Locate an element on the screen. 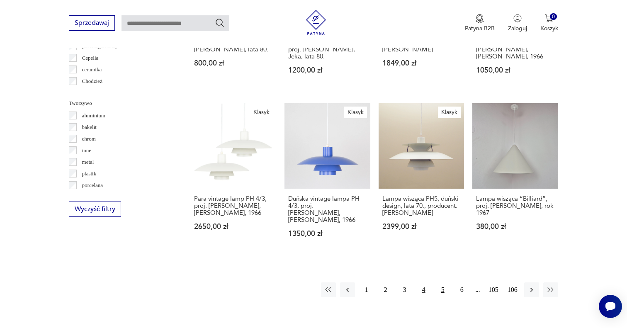  button: Sprzedawaj is located at coordinates (92, 23).